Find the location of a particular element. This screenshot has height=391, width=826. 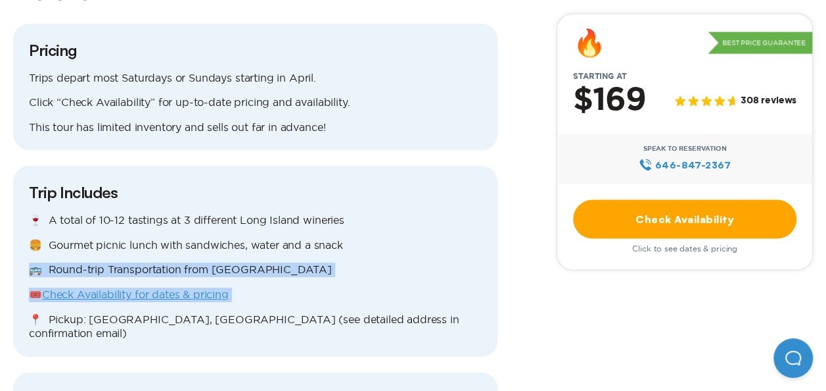

p: 🍷 A total of 10-12 tastings at 3 different Long Island wineries is located at coordinates (255, 220).